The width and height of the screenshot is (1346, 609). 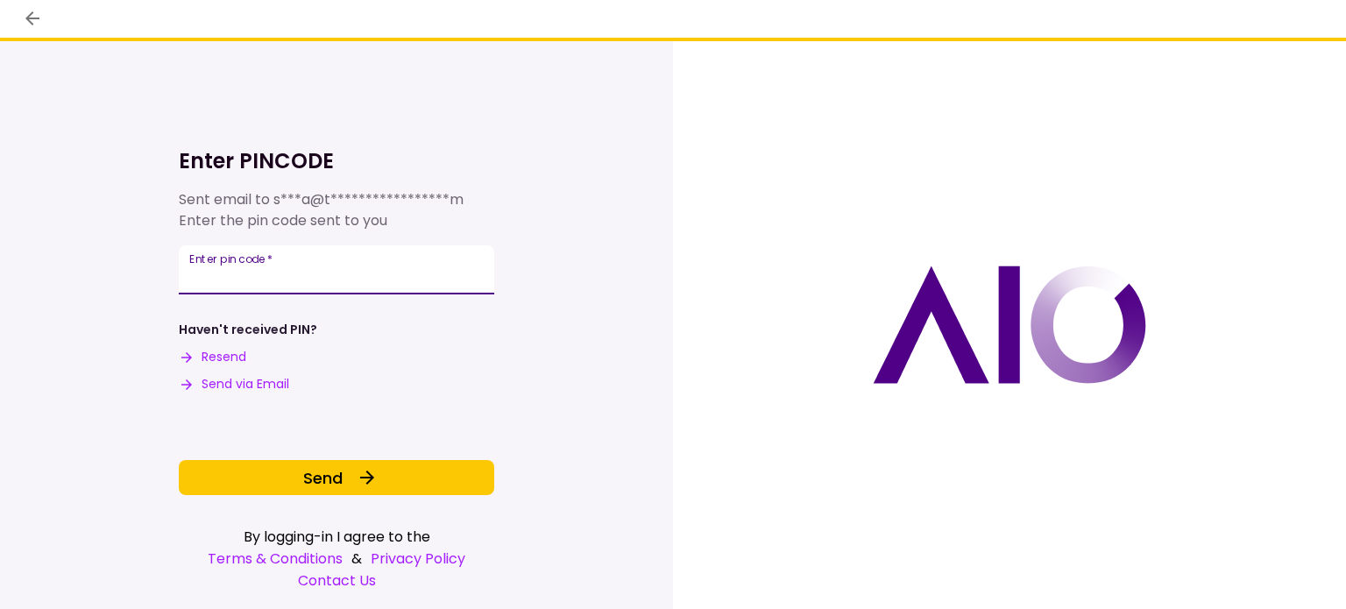 I want to click on a: Privacy Policy, so click(x=418, y=558).